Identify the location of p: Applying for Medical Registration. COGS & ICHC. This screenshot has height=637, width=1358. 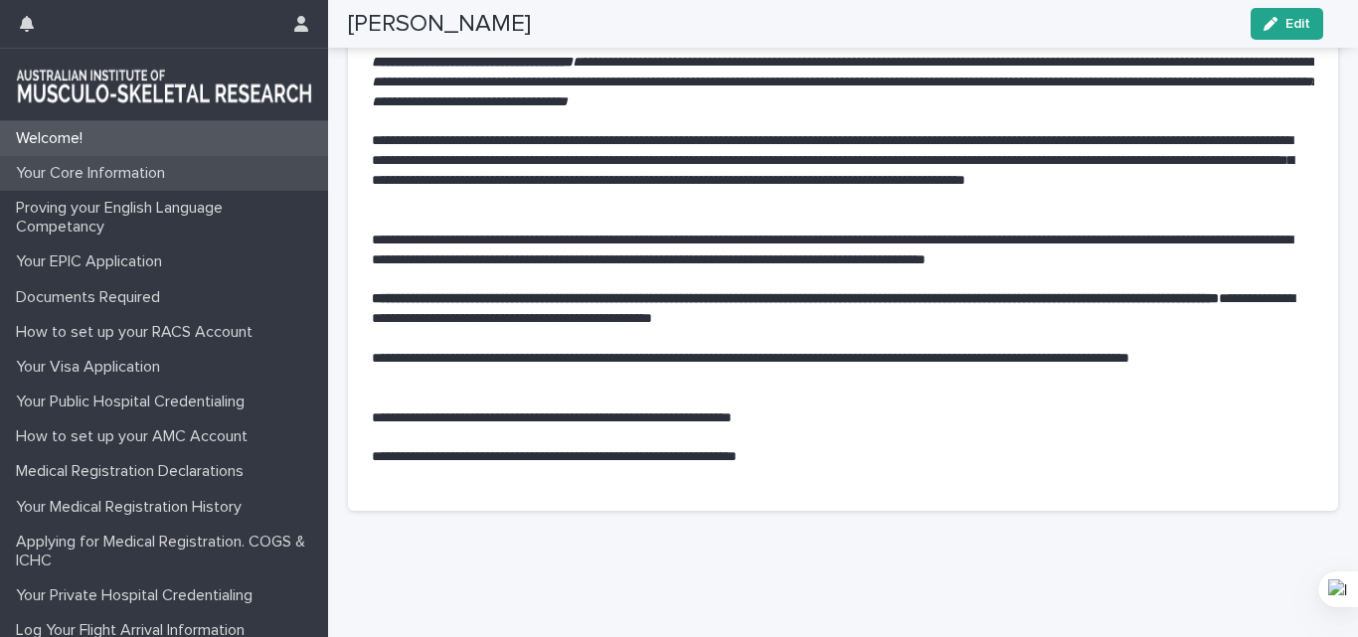
(168, 552).